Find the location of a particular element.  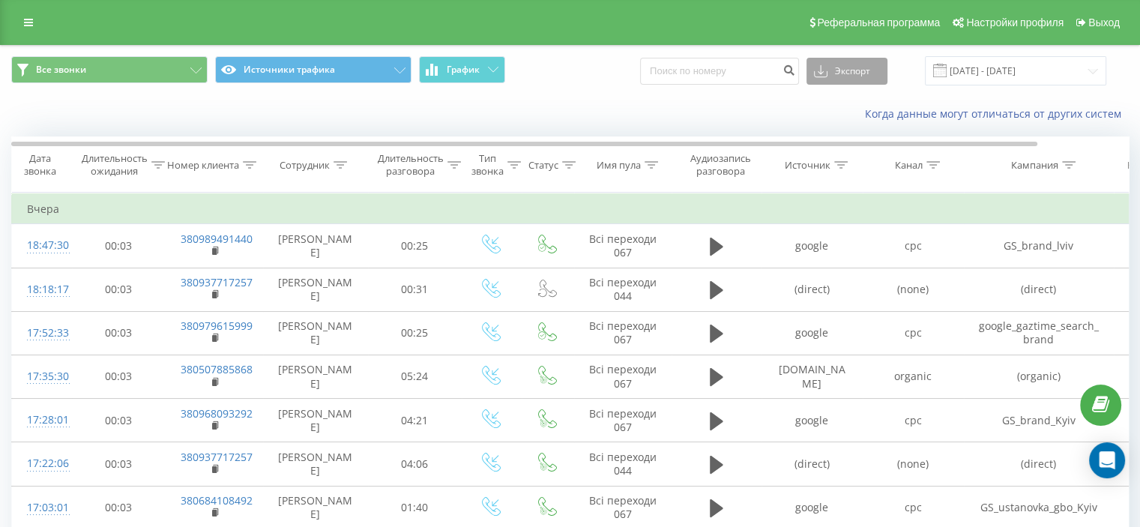

a: Когда данные могут отличаться от других систем is located at coordinates (997, 113).